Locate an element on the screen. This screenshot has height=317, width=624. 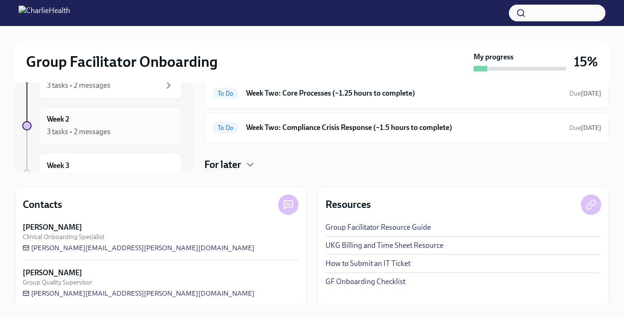
a: Group Facilitator Resource Guide is located at coordinates (378, 227).